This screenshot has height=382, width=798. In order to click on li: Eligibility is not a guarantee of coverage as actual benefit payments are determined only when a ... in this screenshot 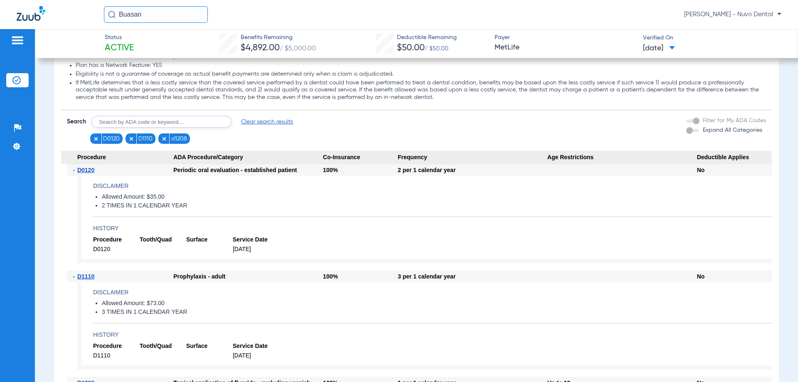, I will do `click(421, 74)`.